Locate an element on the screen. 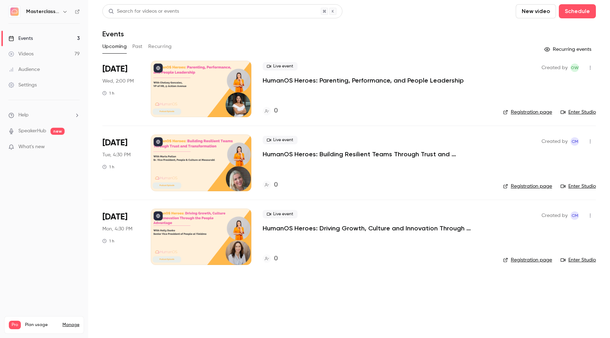 This screenshot has width=610, height=338. div: Events is located at coordinates (20, 38).